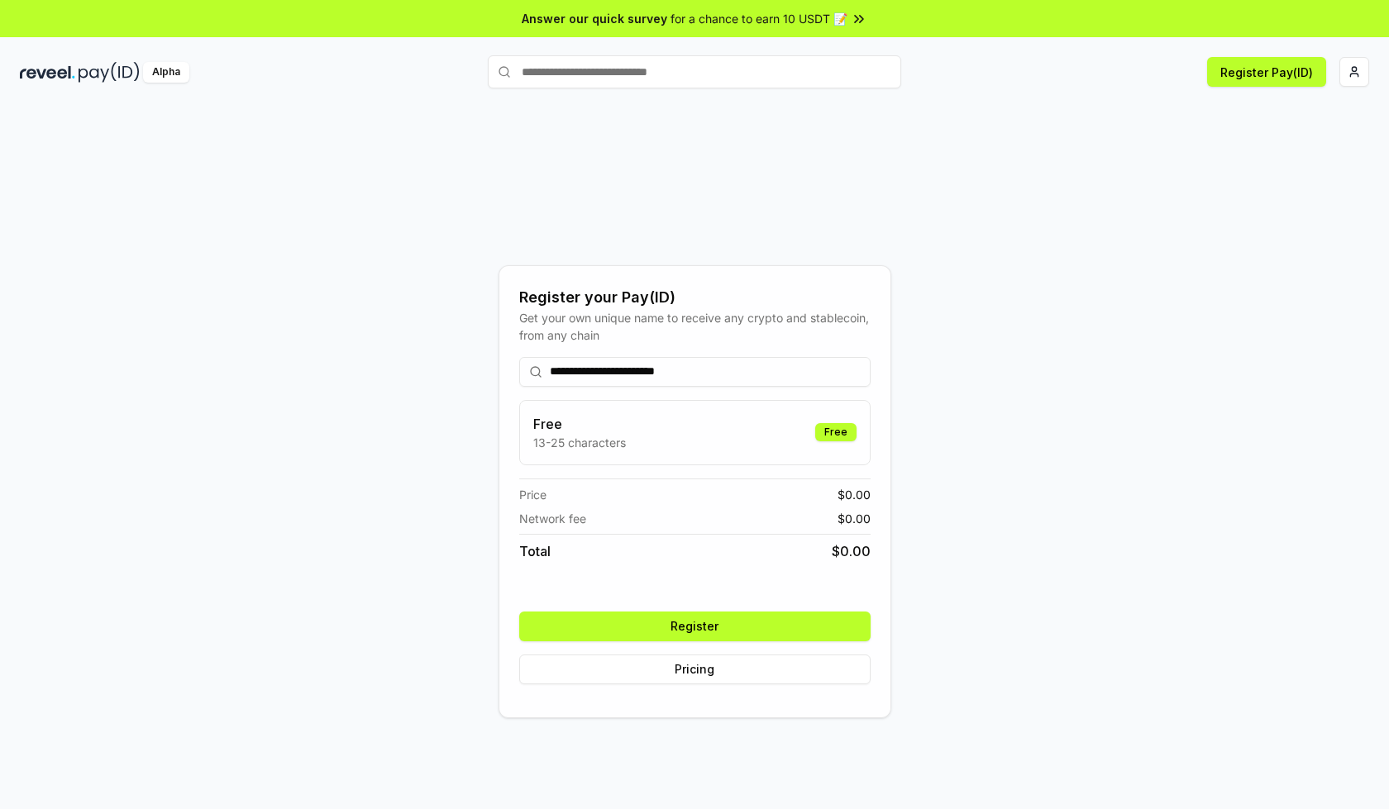 The height and width of the screenshot is (809, 1389). Describe the element at coordinates (694, 627) in the screenshot. I see `button: Register` at that location.